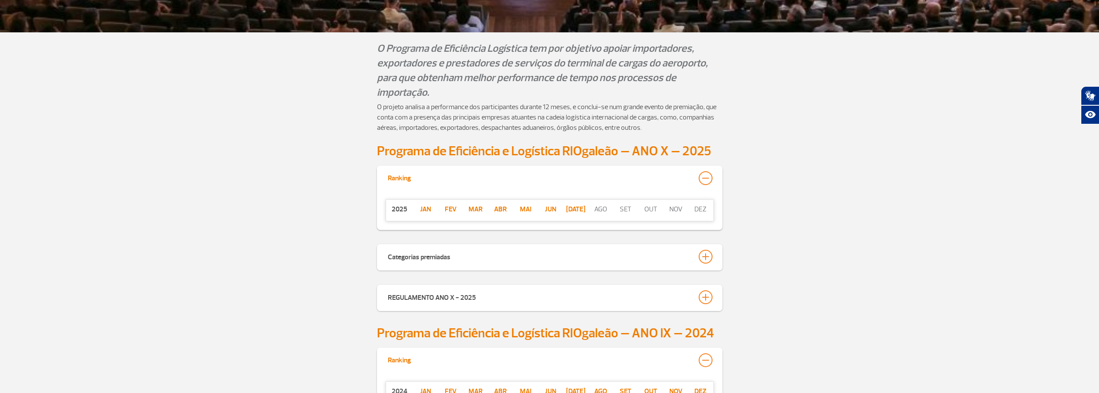 This screenshot has height=393, width=1099. Describe the element at coordinates (601, 209) in the screenshot. I see `p: ago` at that location.